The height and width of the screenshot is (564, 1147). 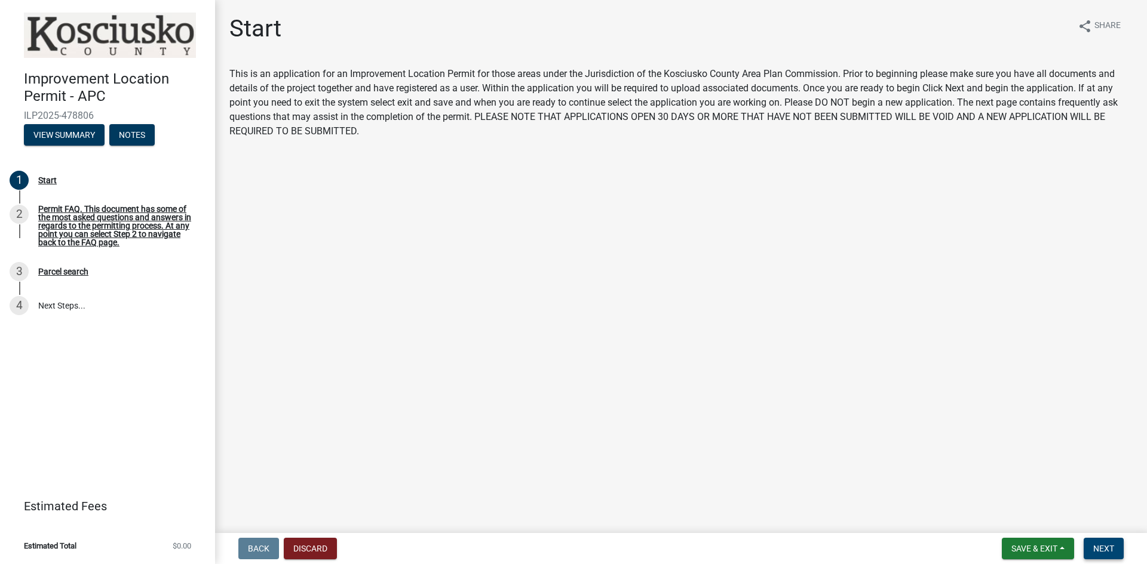 What do you see at coordinates (19, 180) in the screenshot?
I see `div: 1` at bounding box center [19, 180].